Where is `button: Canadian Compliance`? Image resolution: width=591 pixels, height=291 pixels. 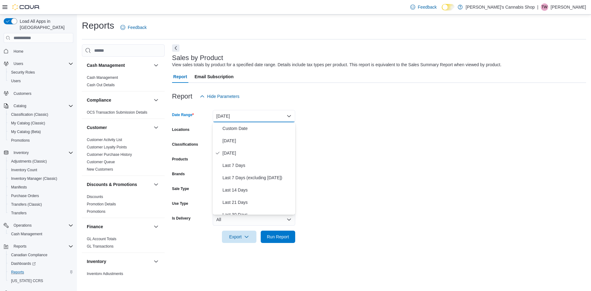
button: Canadian Compliance is located at coordinates (41, 255).